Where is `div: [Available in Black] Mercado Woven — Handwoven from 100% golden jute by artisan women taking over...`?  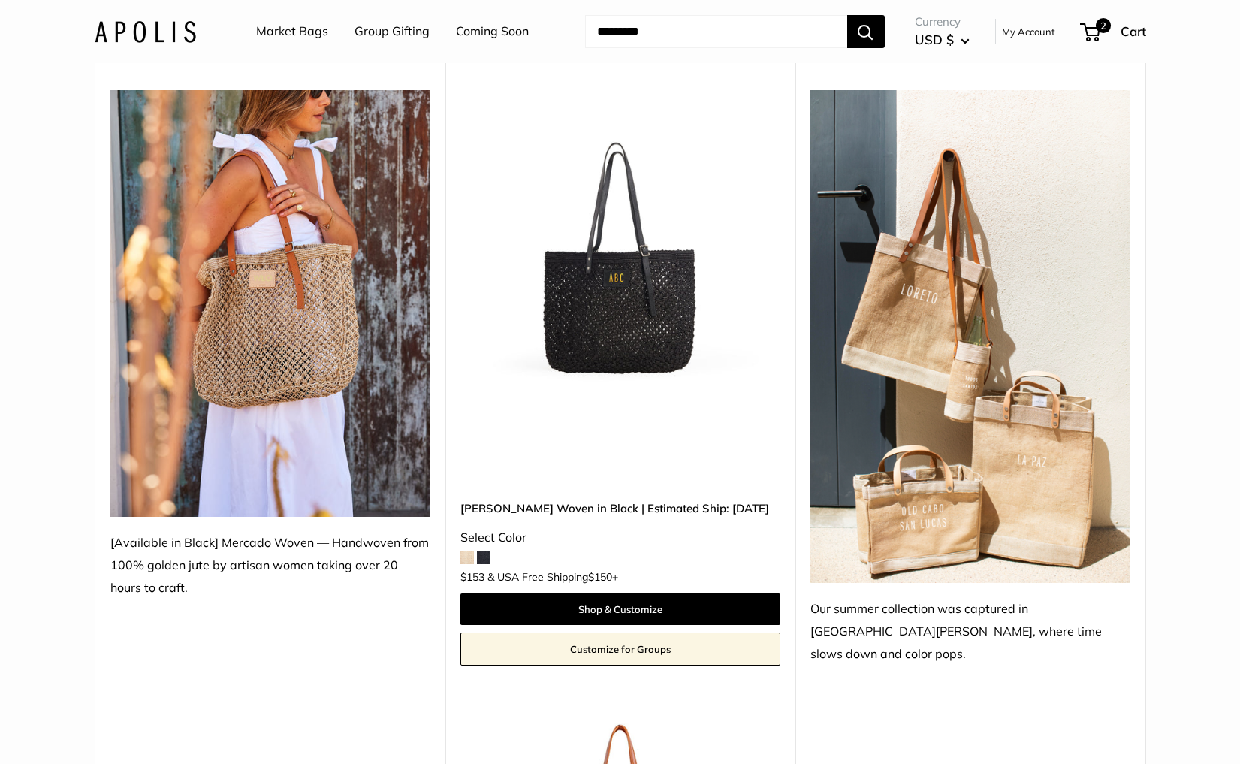 div: [Available in Black] Mercado Woven — Handwoven from 100% golden jute by artisan women taking over... is located at coordinates (270, 566).